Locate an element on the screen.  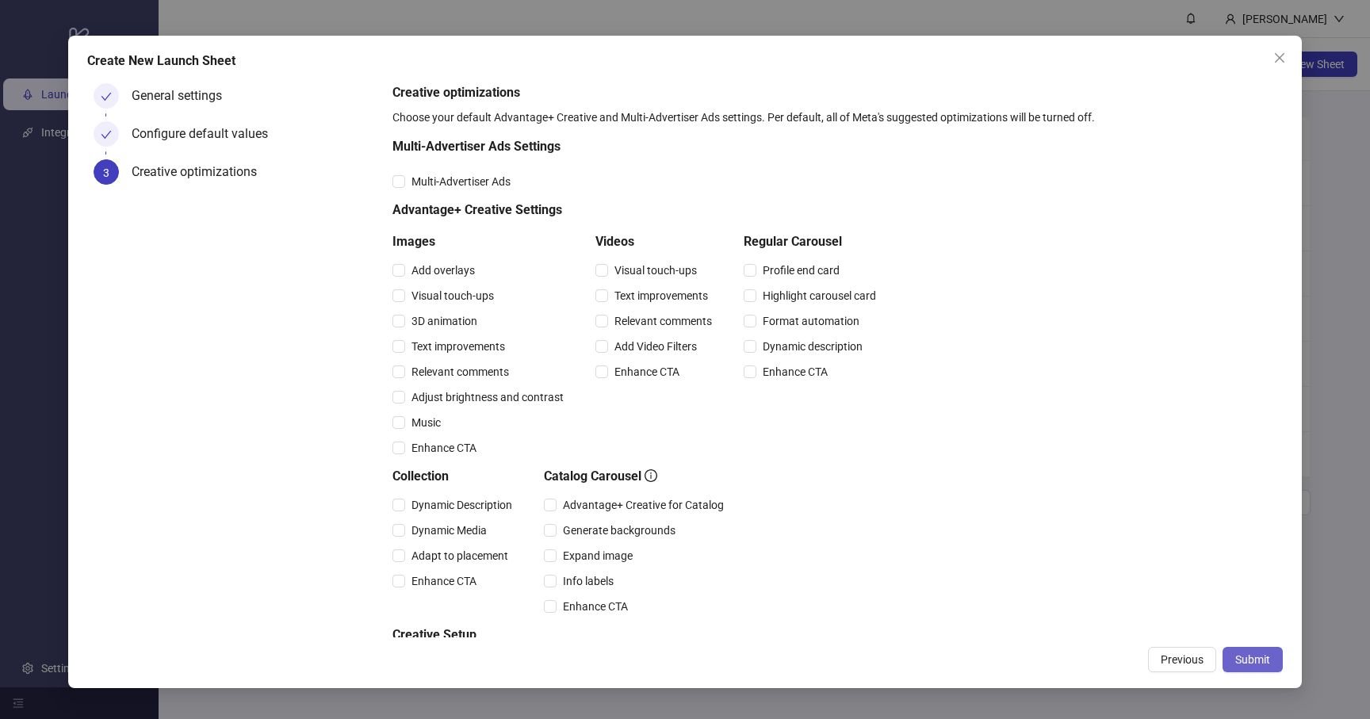
span: Add overlays is located at coordinates (443, 270).